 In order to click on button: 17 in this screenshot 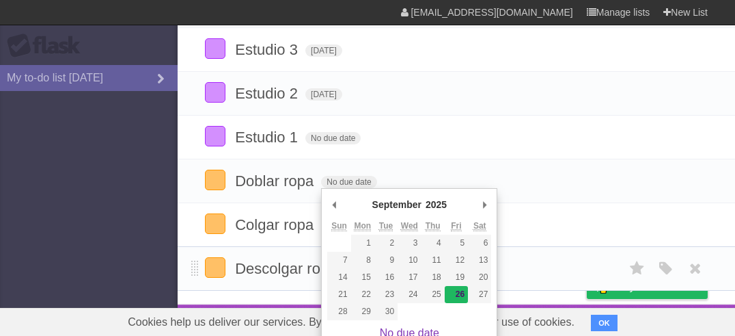, I will do `click(409, 277)`.